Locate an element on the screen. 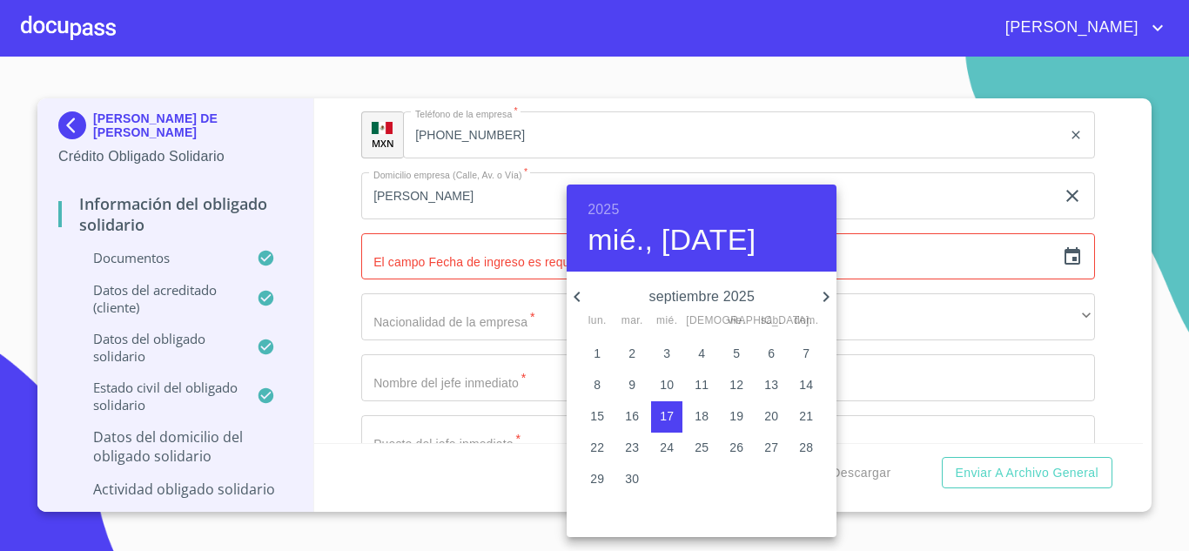  p: septiembre 2025 is located at coordinates (702, 297).